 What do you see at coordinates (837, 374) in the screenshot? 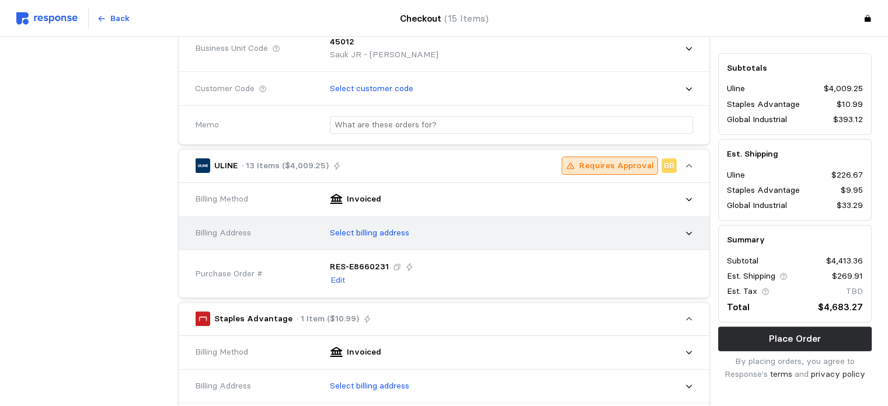
I see `a: privacy policy` at bounding box center [837, 374].